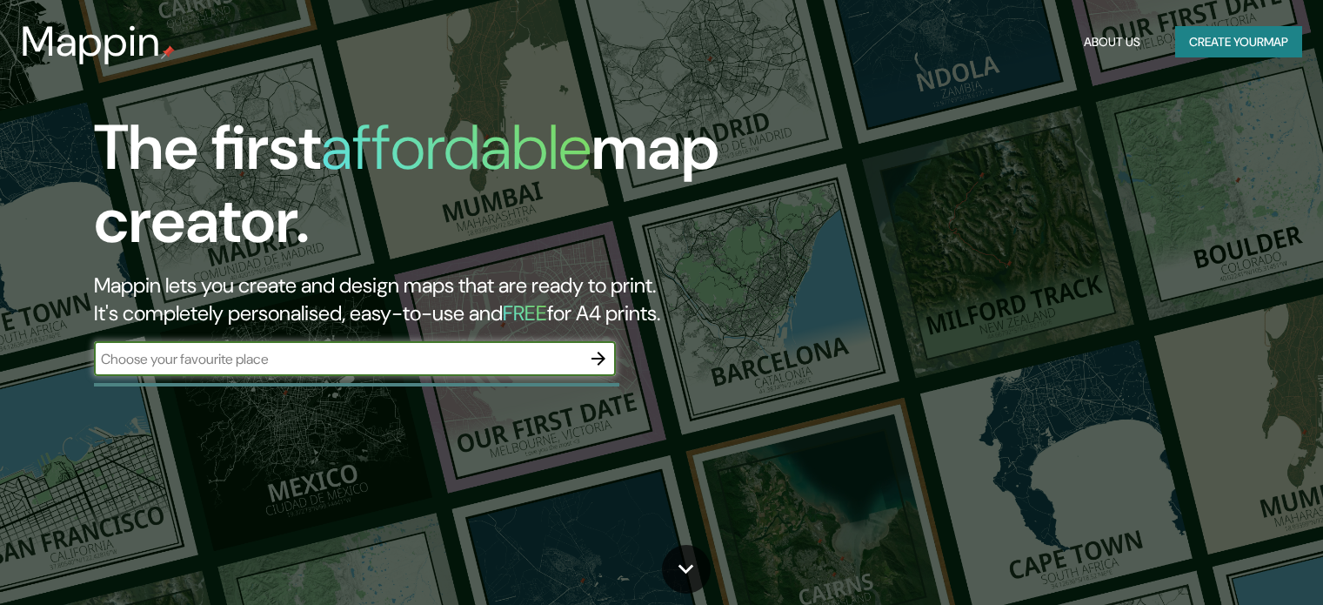  I want to click on h1: The first map creator., so click(425, 191).